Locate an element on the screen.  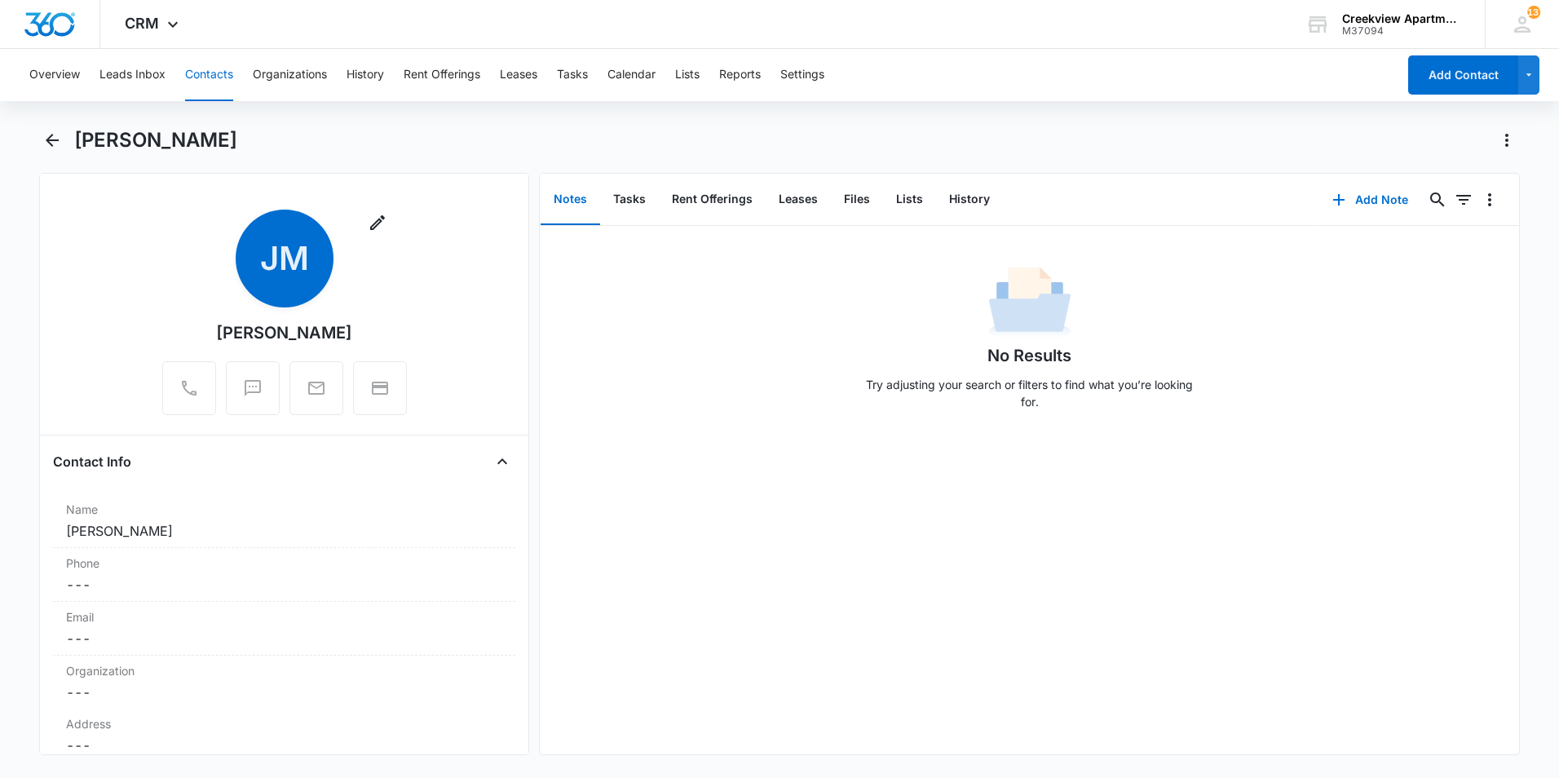
button: Add Contact is located at coordinates (1463, 75).